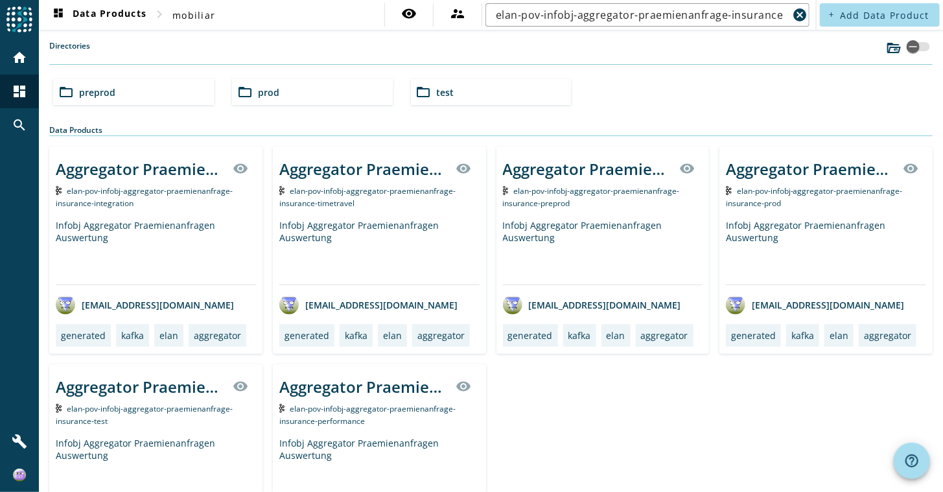 The width and height of the screenshot is (943, 492). I want to click on mat-icon: home, so click(19, 58).